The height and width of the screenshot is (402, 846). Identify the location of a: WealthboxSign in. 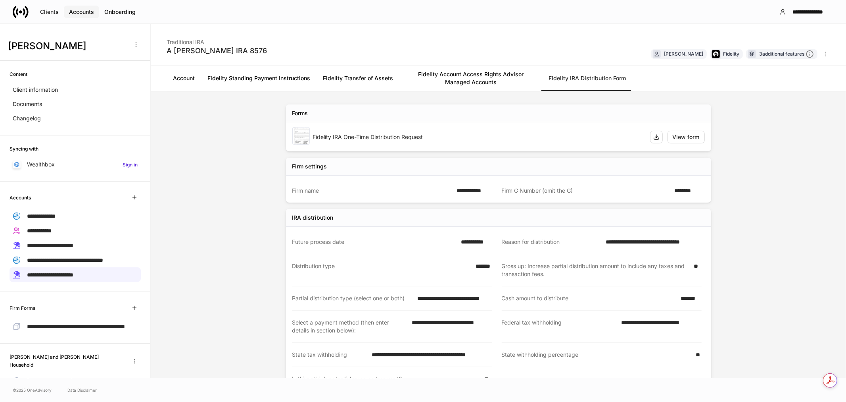
(75, 164).